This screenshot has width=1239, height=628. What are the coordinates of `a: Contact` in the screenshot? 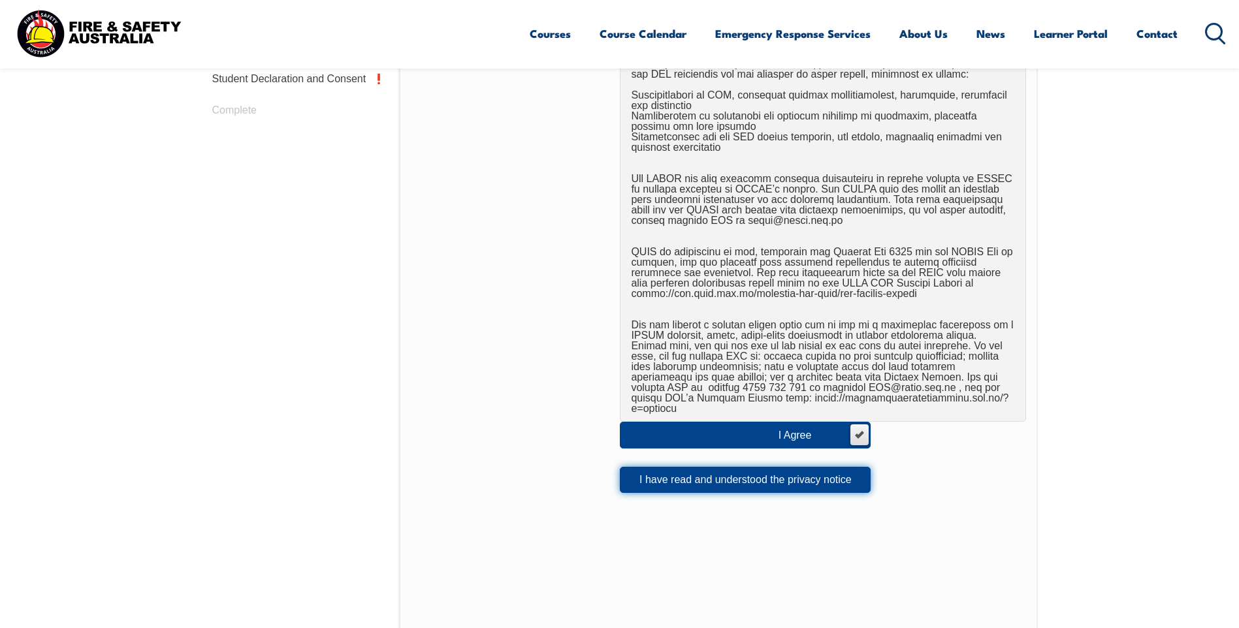 It's located at (1157, 33).